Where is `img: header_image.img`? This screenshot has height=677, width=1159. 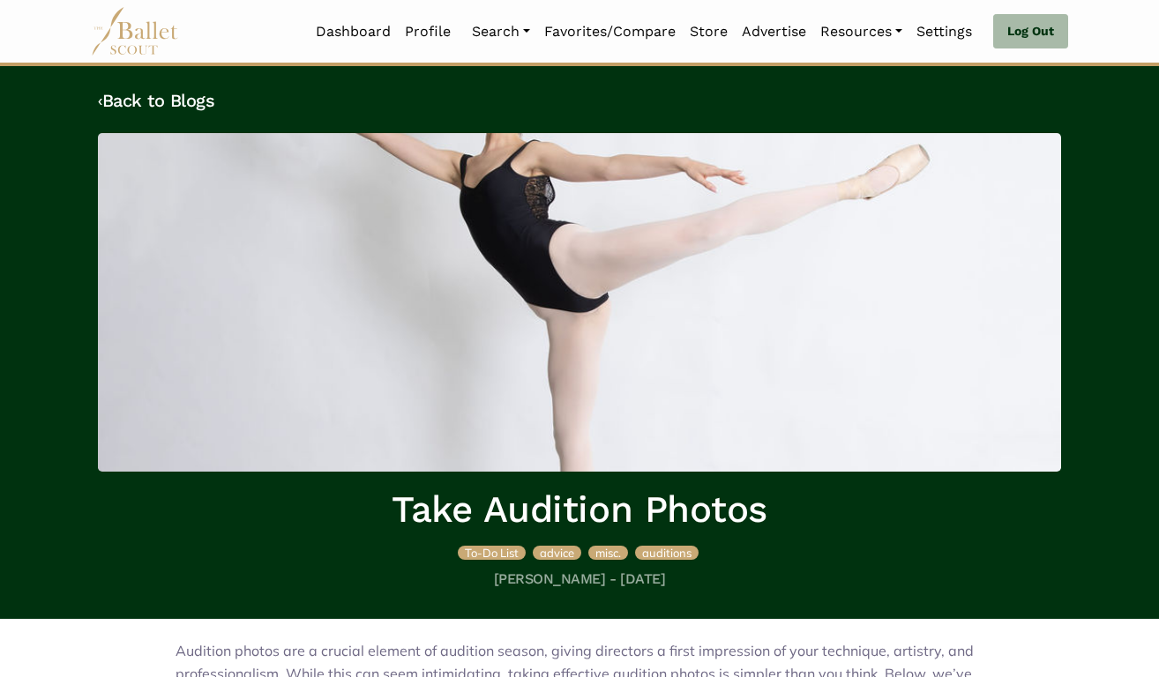
img: header_image.img is located at coordinates (579, 302).